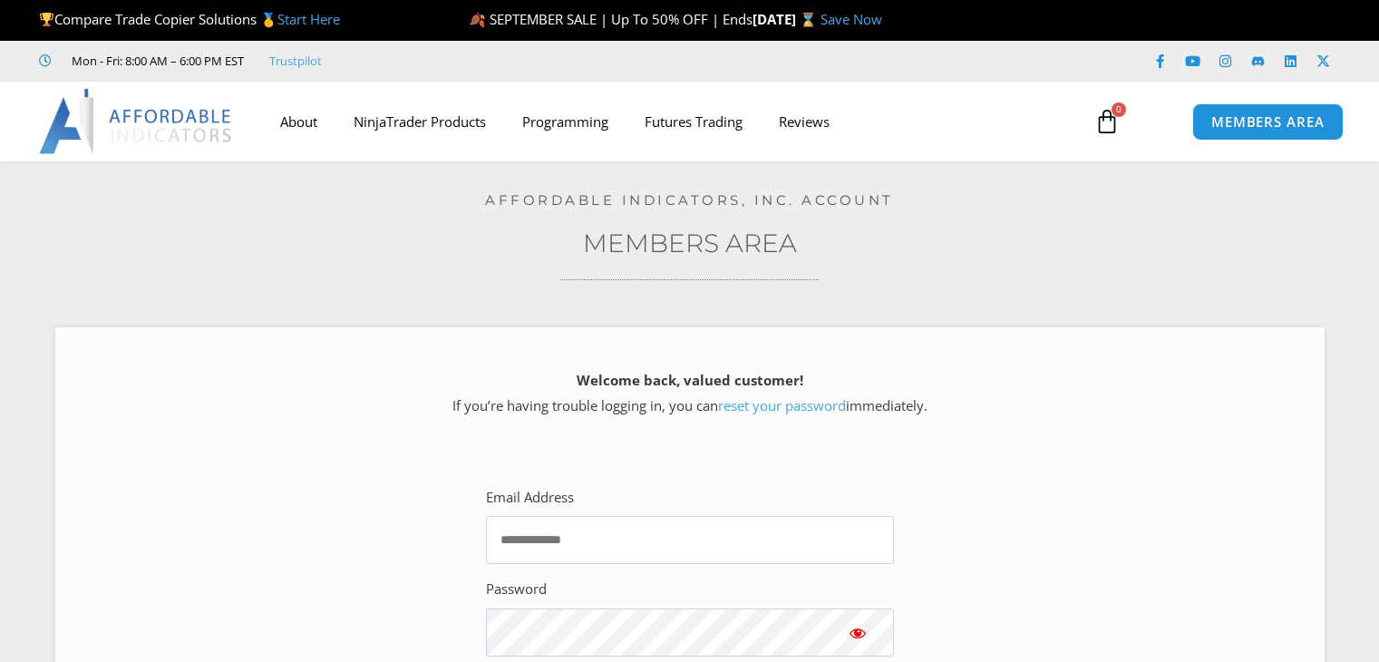 The image size is (1379, 662). What do you see at coordinates (690, 243) in the screenshot?
I see `a: Members Area` at bounding box center [690, 243].